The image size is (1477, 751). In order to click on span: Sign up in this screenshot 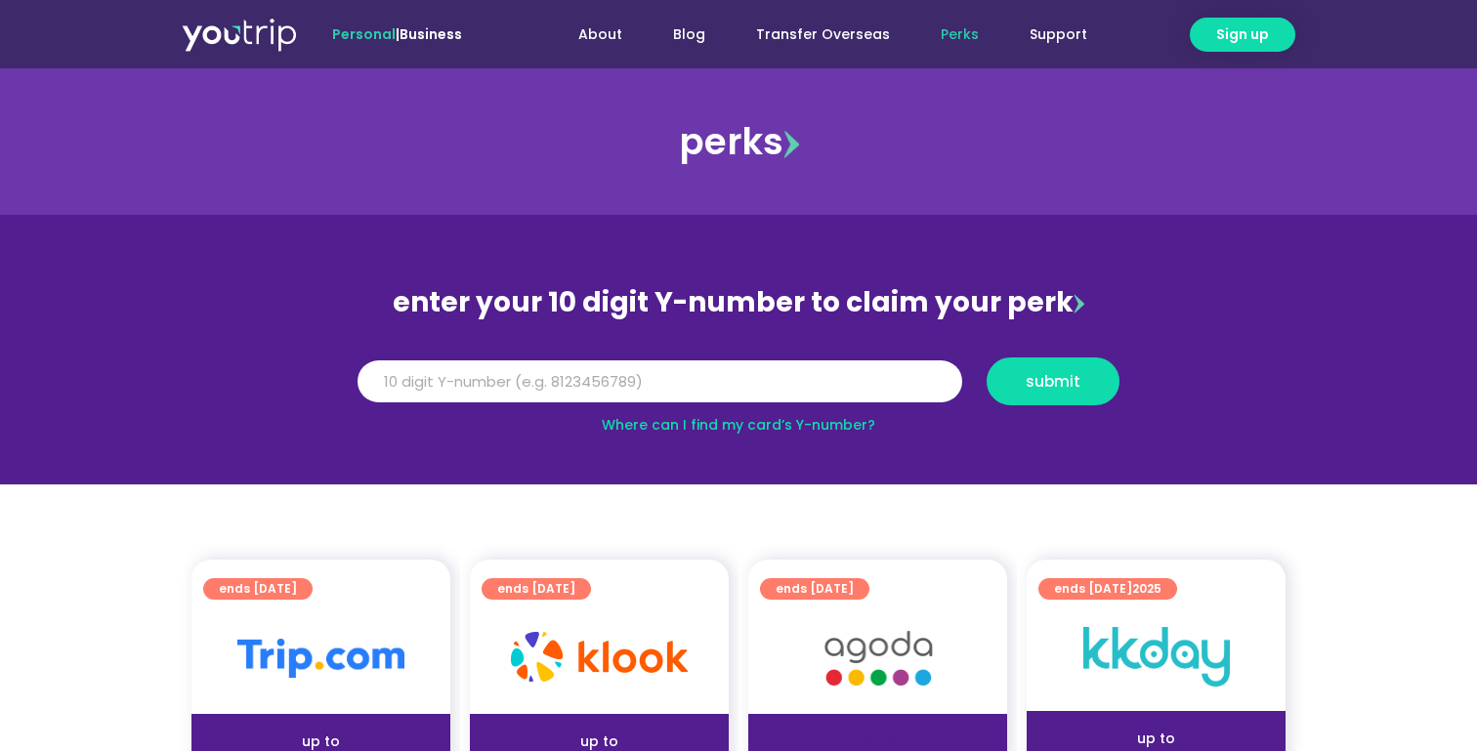, I will do `click(1242, 34)`.